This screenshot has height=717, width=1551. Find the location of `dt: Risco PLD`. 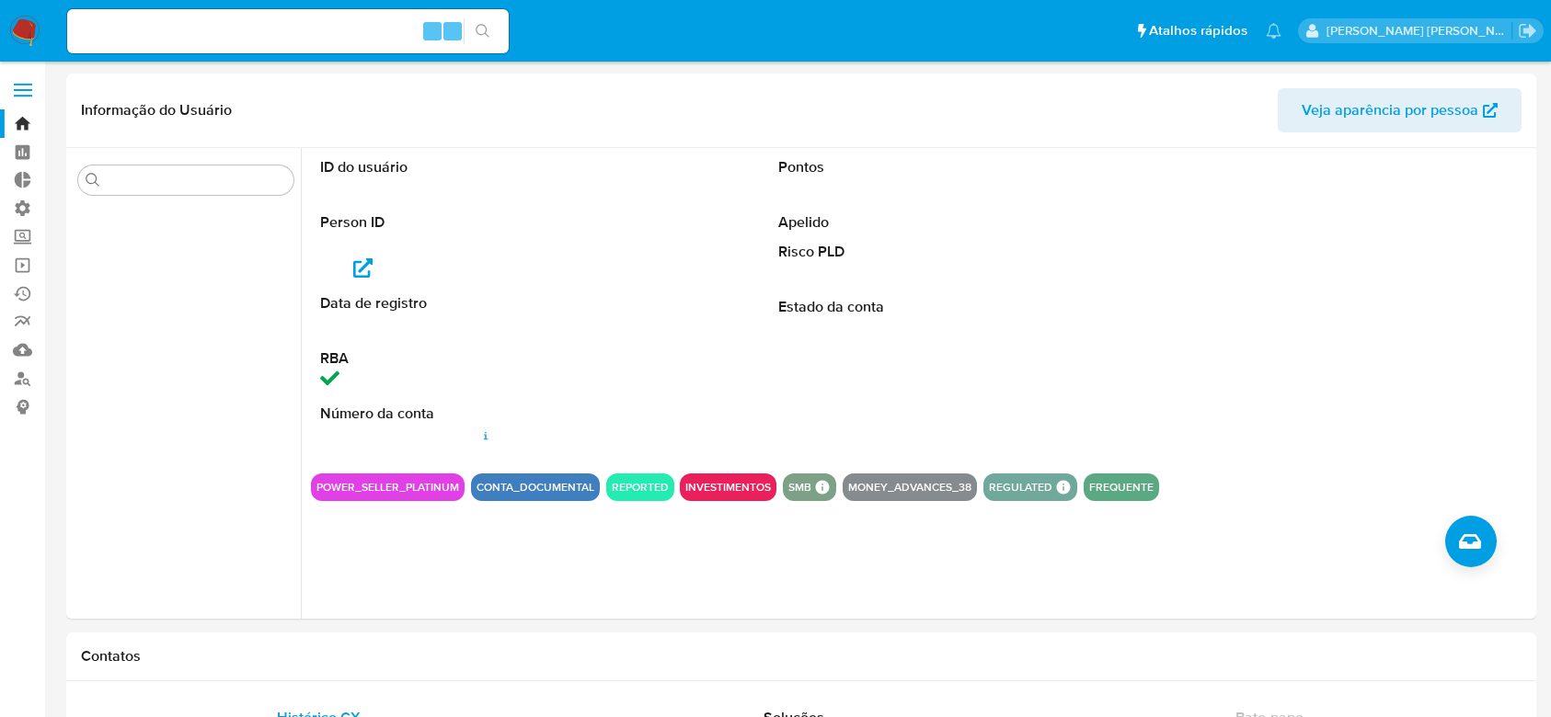

dt: Risco PLD is located at coordinates (922, 252).